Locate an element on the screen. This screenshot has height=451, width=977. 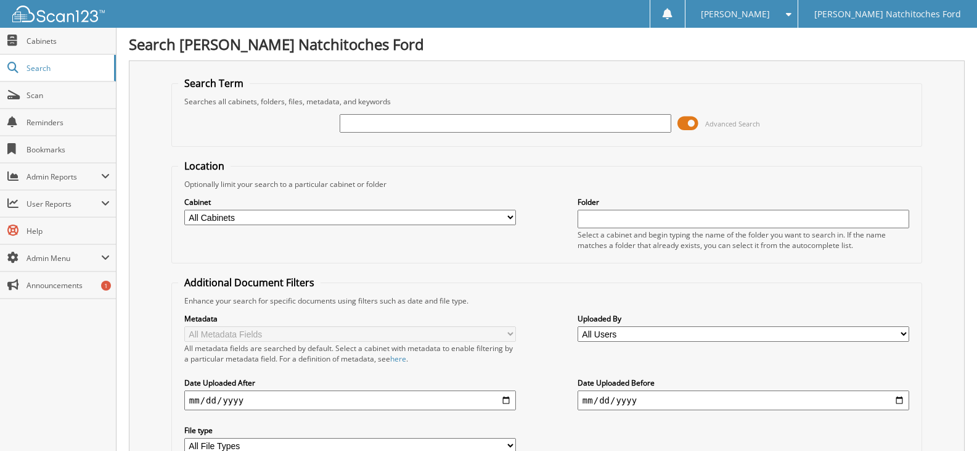
label: File type is located at coordinates (350, 430).